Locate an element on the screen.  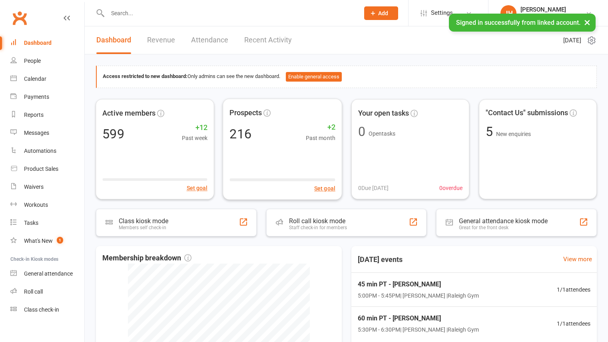
span: "Contact Us" submissions is located at coordinates (527, 113).